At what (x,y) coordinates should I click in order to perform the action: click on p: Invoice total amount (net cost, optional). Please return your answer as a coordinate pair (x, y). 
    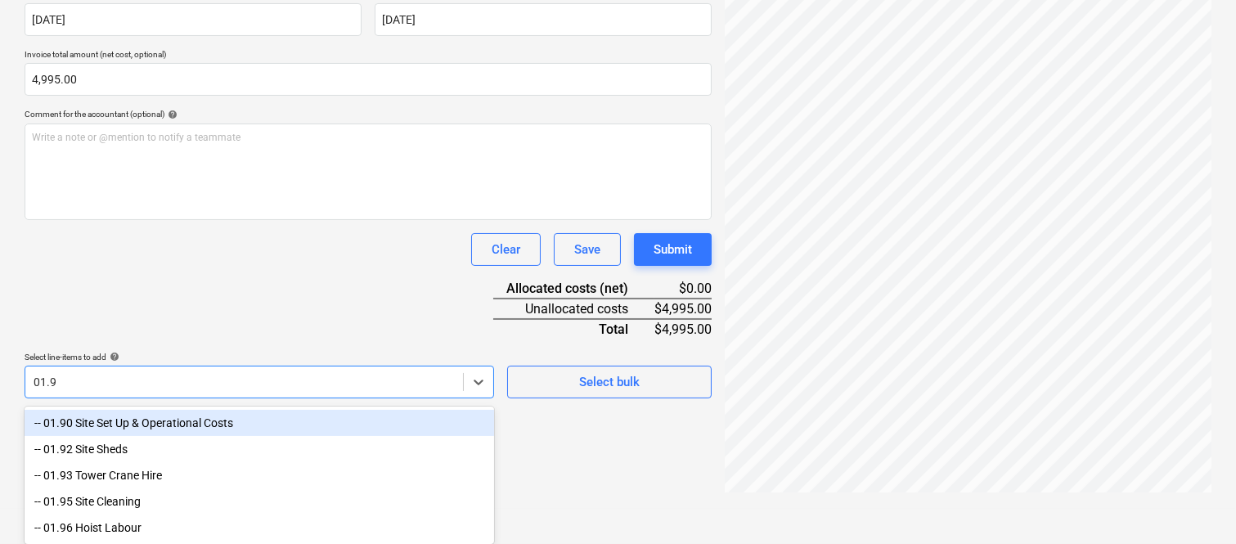
    Looking at the image, I should click on (368, 56).